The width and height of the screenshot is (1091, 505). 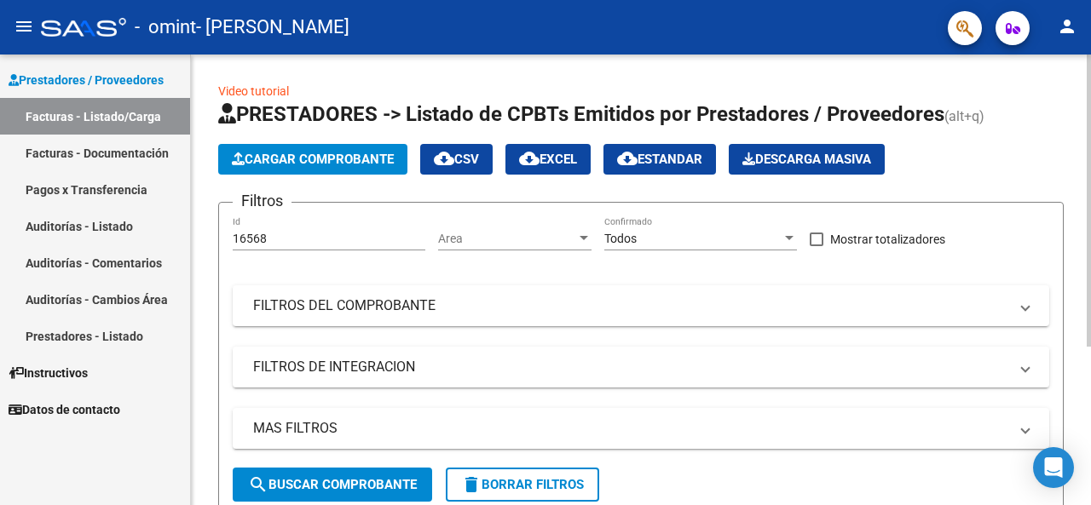 I want to click on mat-panel-title: MAS FILTROS, so click(x=631, y=429).